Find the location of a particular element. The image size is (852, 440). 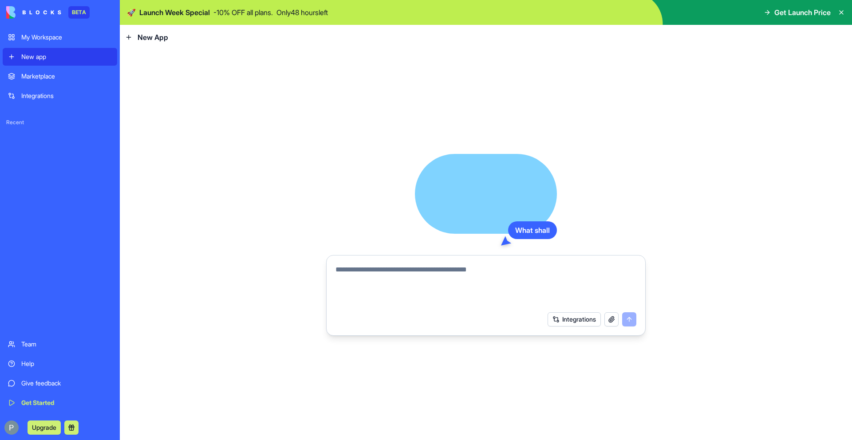

p: - 10 % OFF all plans. is located at coordinates (243, 12).